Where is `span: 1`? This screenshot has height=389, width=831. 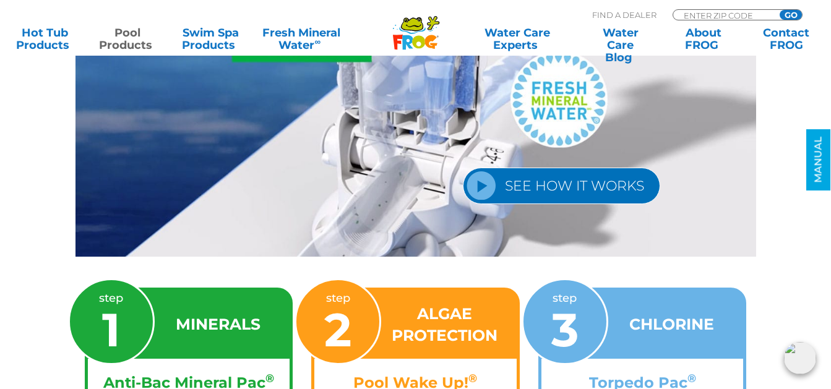
span: 1 is located at coordinates (111, 330).